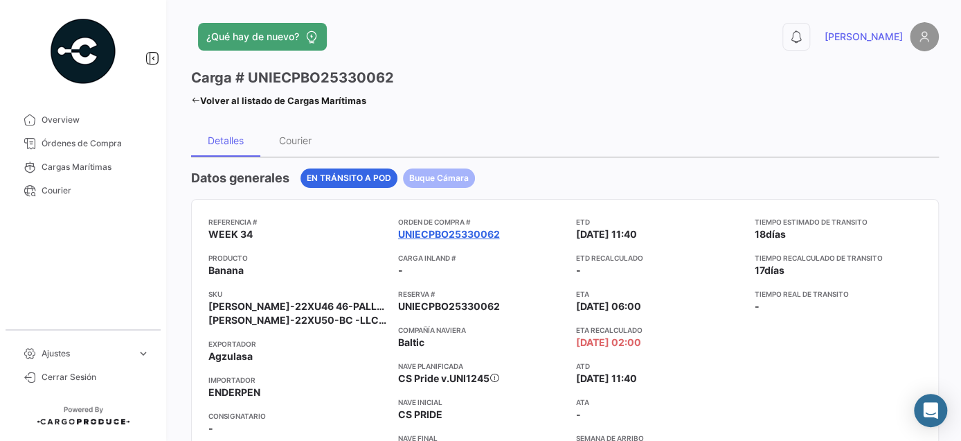 This screenshot has height=441, width=961. Describe the element at coordinates (482, 222) in the screenshot. I see `app-card-info-title: Orden de Compra #` at that location.